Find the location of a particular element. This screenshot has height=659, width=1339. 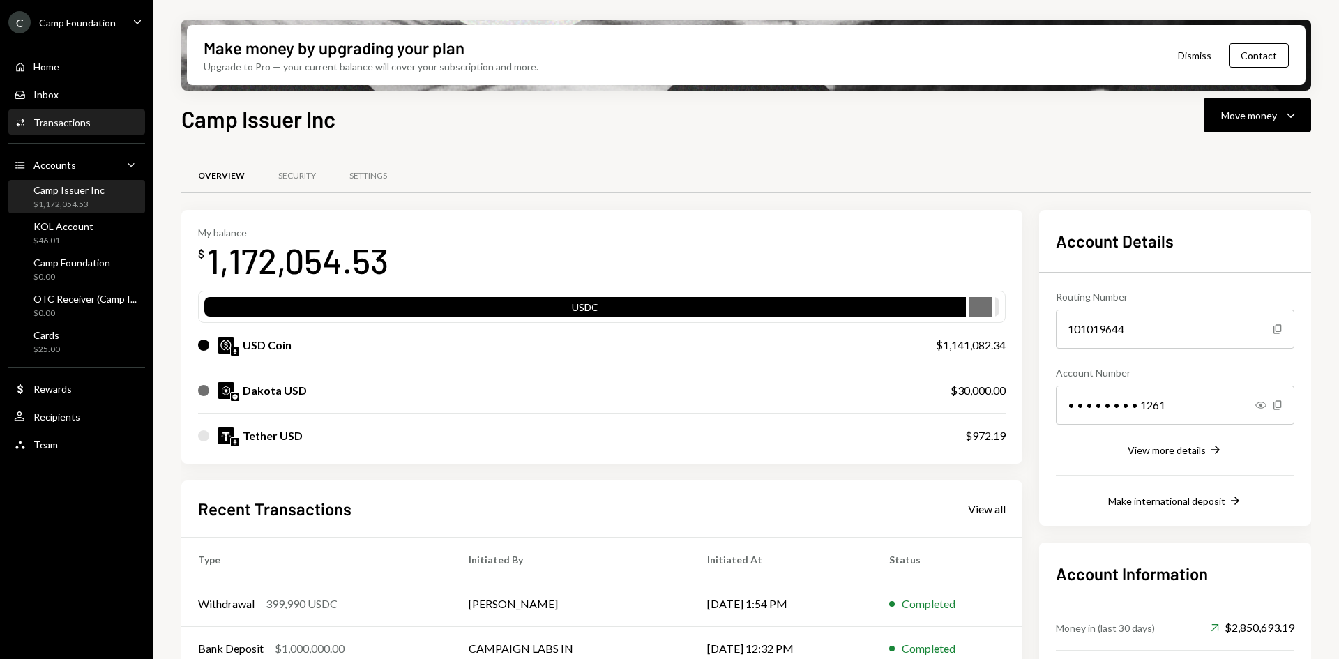

div: View all is located at coordinates (987, 509).